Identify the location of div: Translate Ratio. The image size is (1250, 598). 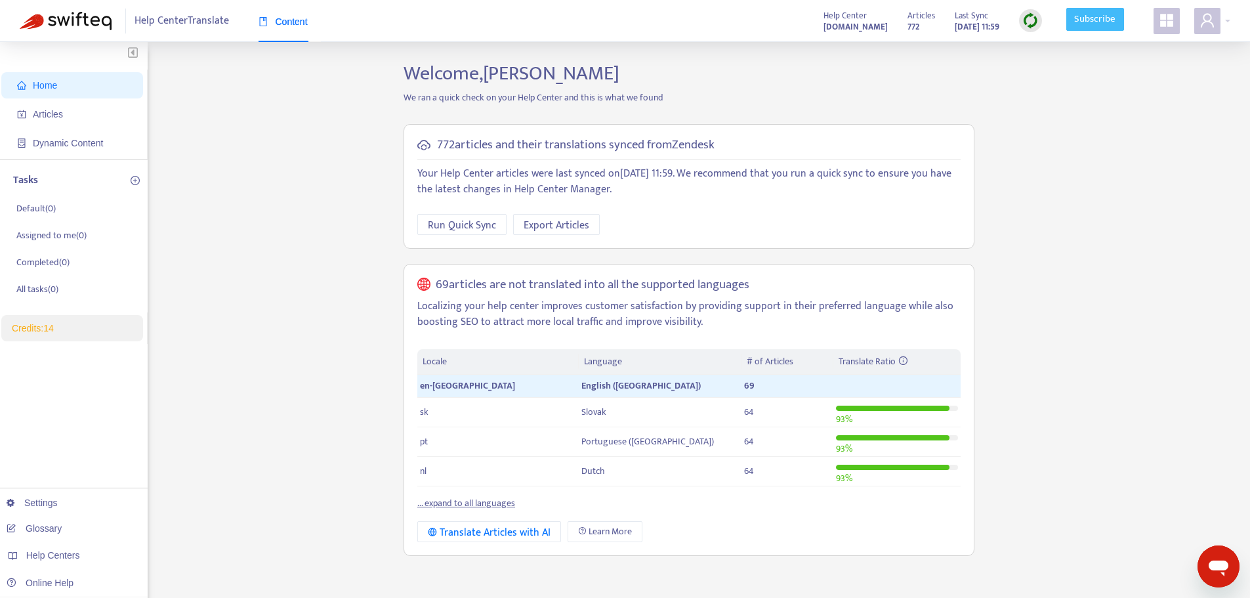
(897, 361).